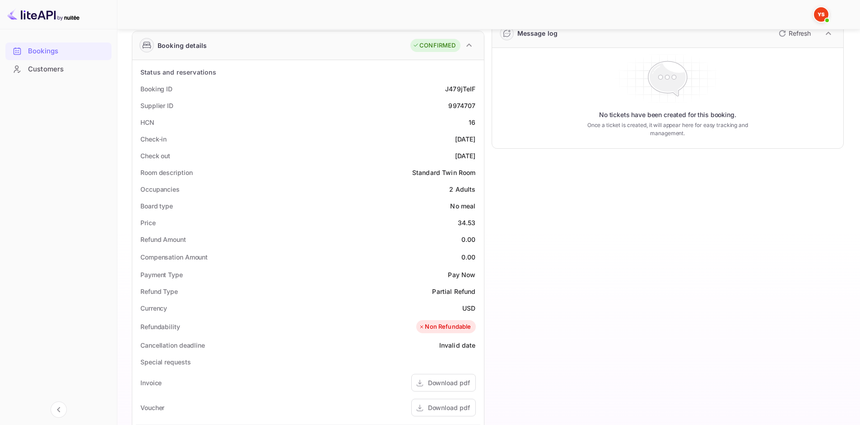 Image resolution: width=860 pixels, height=425 pixels. Describe the element at coordinates (444, 172) in the screenshot. I see `div: Standard Twin Room` at that location.